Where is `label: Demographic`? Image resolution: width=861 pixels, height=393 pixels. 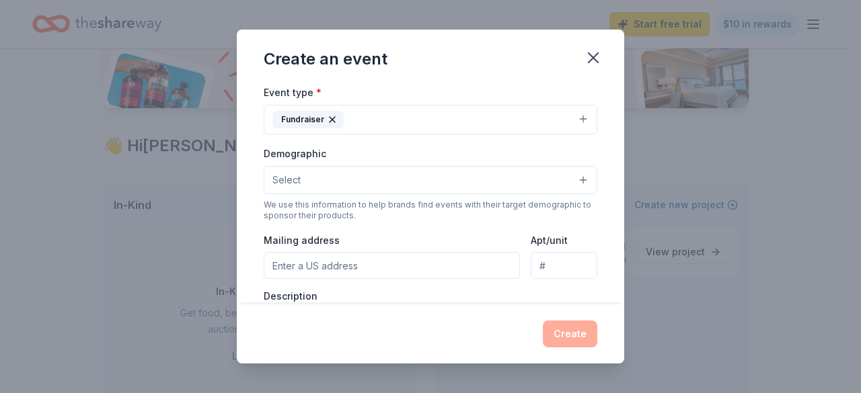
label: Demographic is located at coordinates (295, 154).